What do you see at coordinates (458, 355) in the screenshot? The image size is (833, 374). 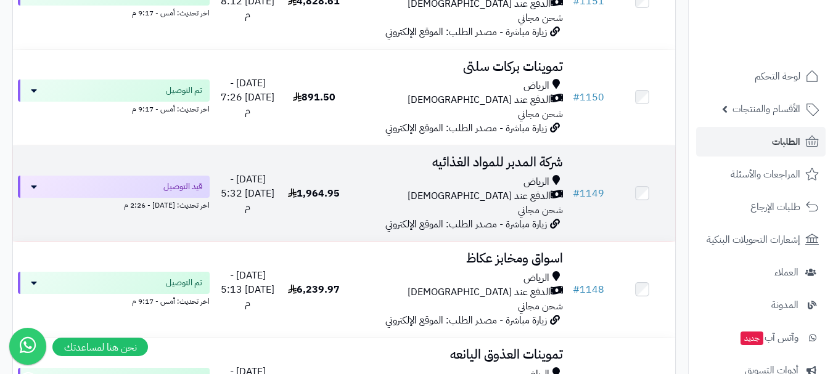 I see `h3: تموينات العذوق اليانعه` at bounding box center [458, 355].